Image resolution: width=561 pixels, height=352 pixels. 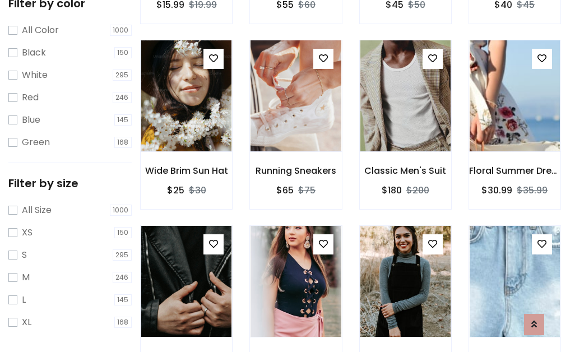 What do you see at coordinates (26, 278) in the screenshot?
I see `label: M` at bounding box center [26, 278].